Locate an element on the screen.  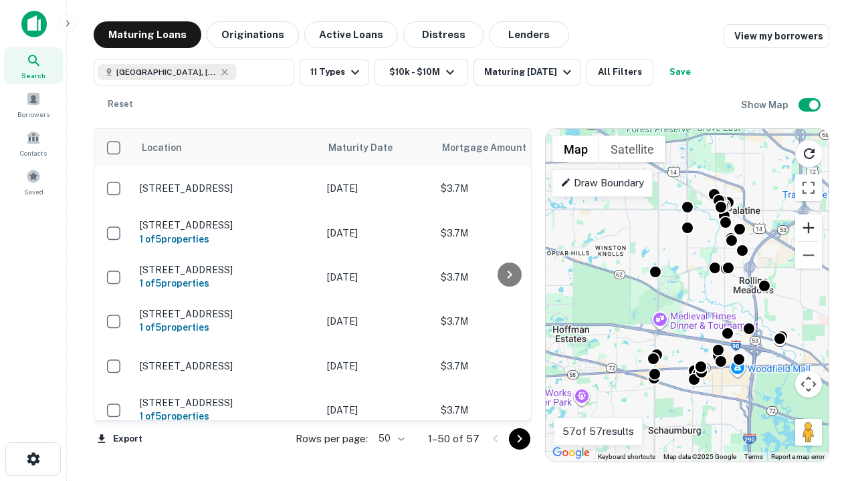
button: Keyboard shortcuts is located at coordinates (626, 457).